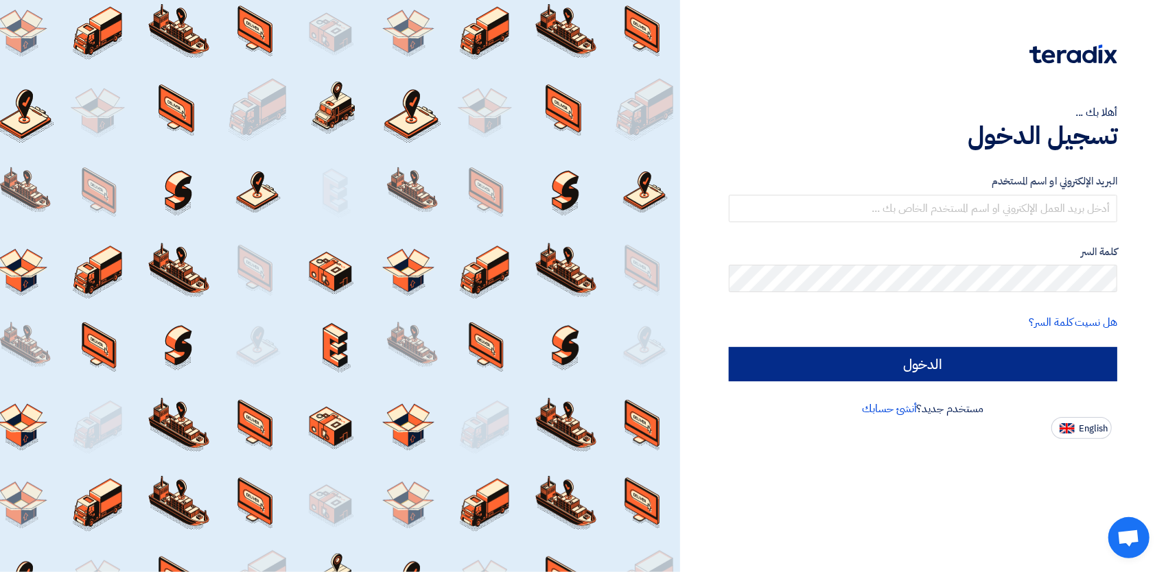  Describe the element at coordinates (923, 364) in the screenshot. I see `input: الدخول` at that location.